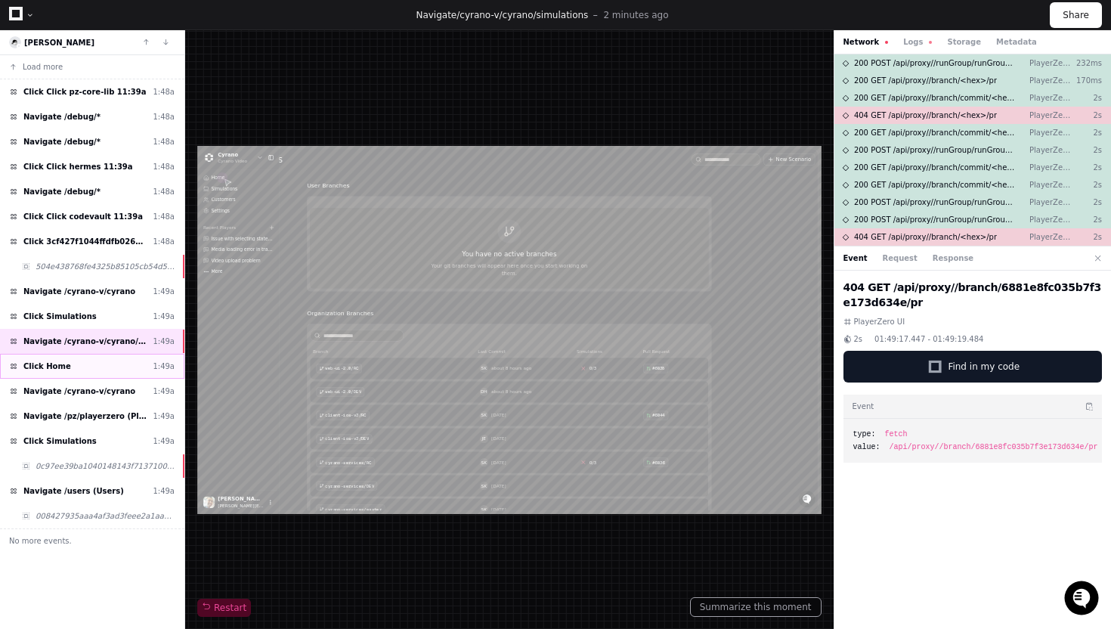  I want to click on span: 200 GET /api/proxy//branch/<hex>/pr, so click(925, 80).